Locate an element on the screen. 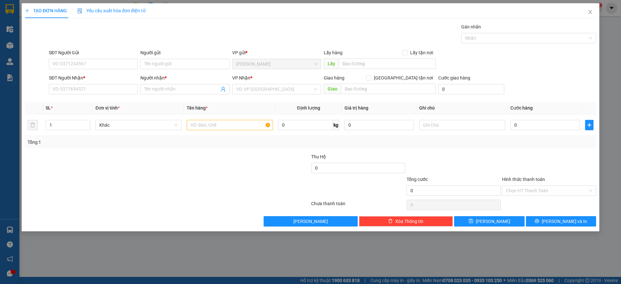 The height and width of the screenshot is (284, 621). span: Gia Kiệm is located at coordinates (277, 64).